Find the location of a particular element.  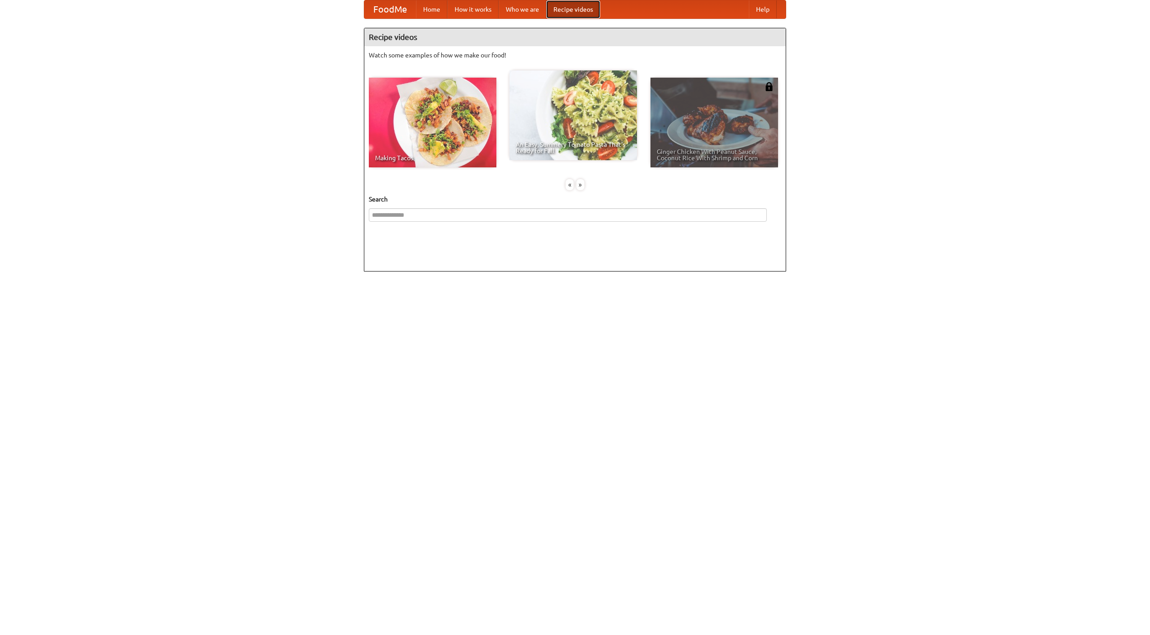

a: Recipe videos is located at coordinates (573, 9).